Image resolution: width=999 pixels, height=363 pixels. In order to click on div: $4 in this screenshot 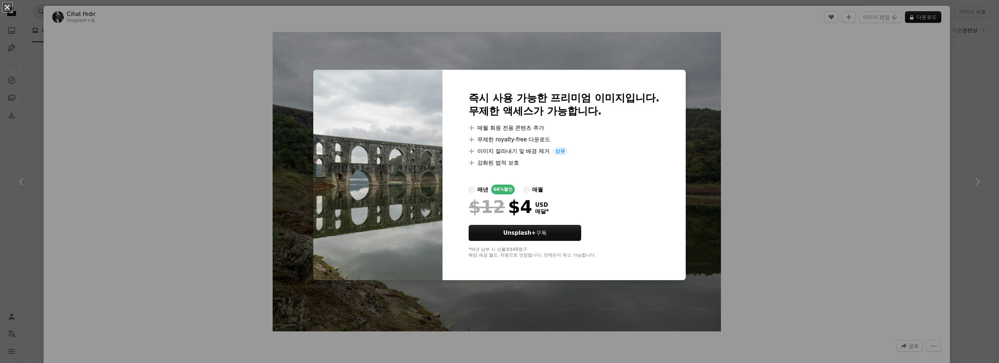, I will do `click(500, 207)`.